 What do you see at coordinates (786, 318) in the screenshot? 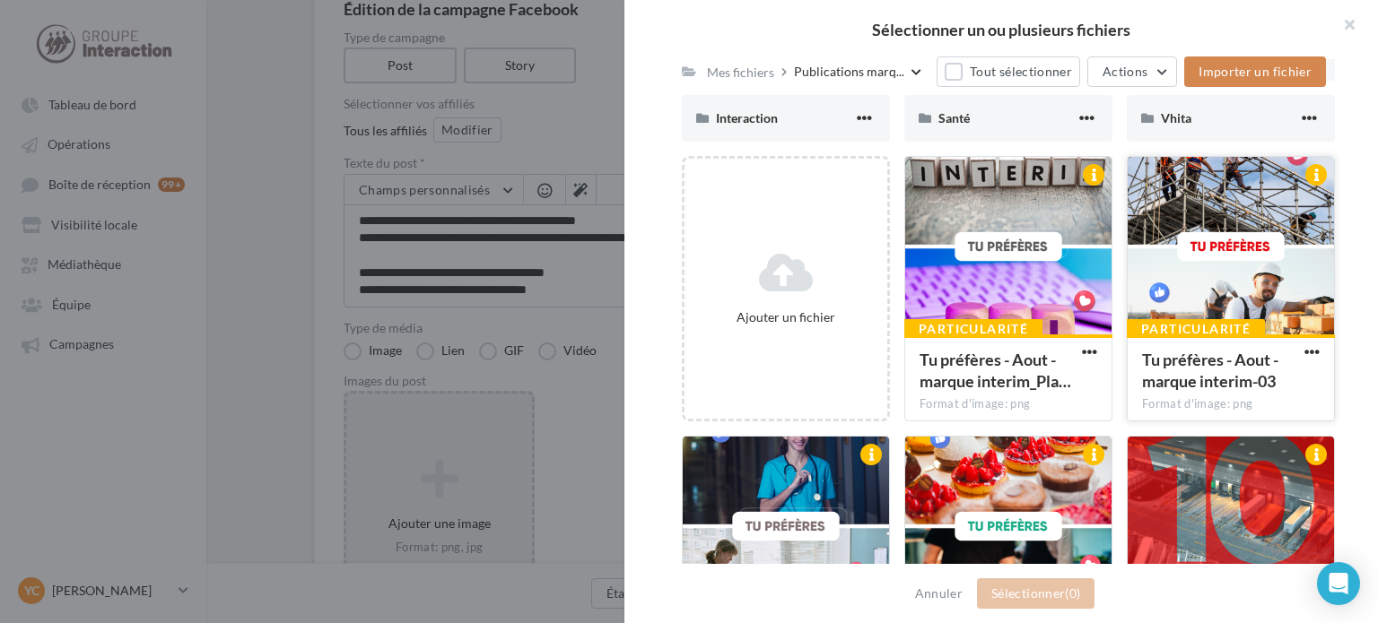
I see `div: Ajouter un fichier` at bounding box center [786, 318].